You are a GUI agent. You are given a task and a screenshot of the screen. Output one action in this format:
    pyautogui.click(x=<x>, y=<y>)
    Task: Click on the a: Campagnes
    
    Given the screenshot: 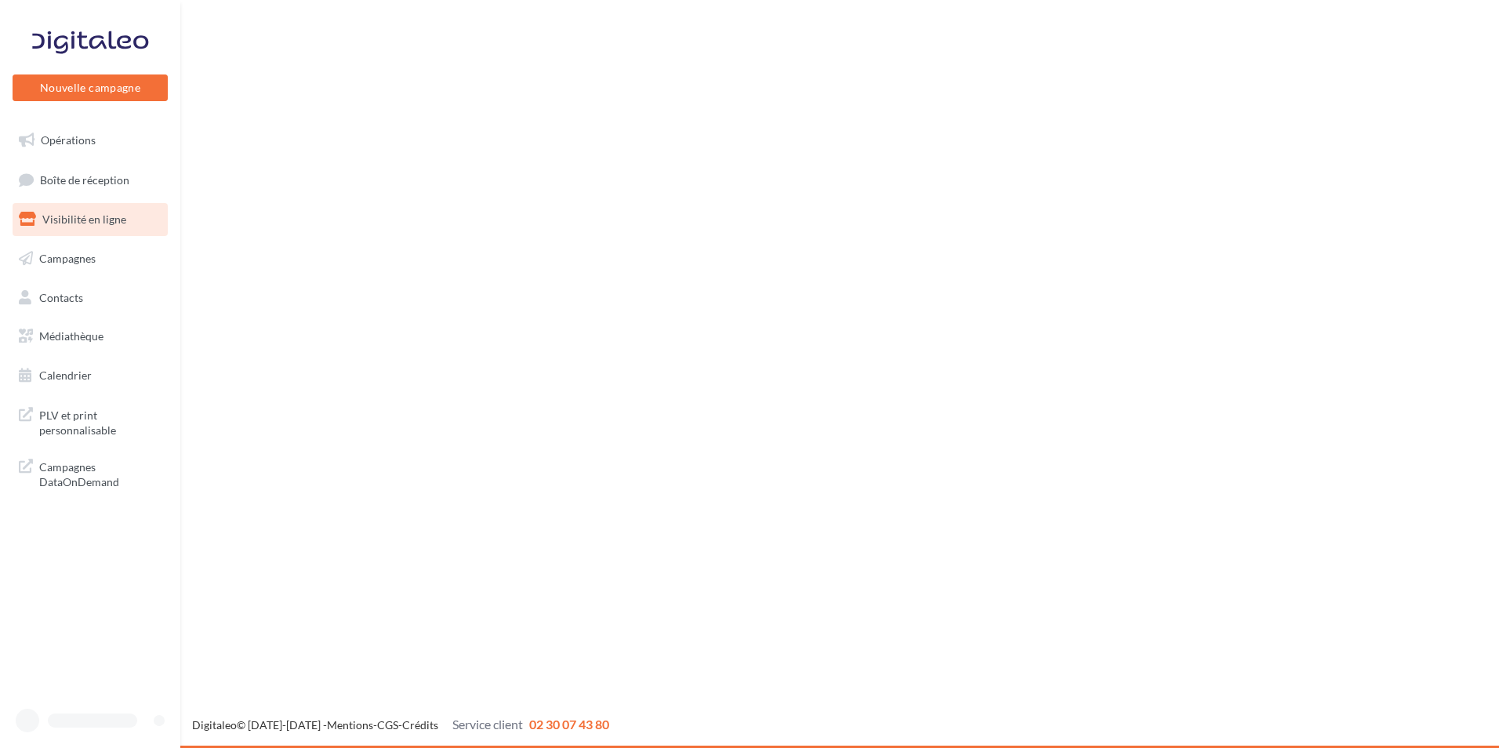 What is the action you would take?
    pyautogui.click(x=90, y=259)
    